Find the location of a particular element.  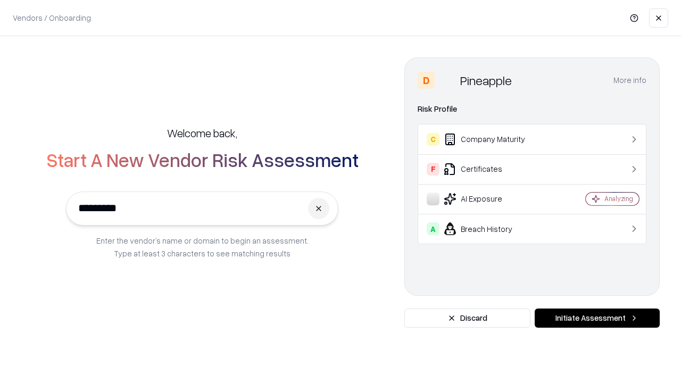

h2: Start A New Vendor Risk Assessment is located at coordinates (202, 159).